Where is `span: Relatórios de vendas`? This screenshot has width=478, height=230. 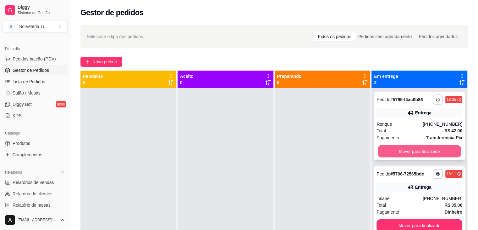 span: Relatórios de vendas is located at coordinates (33, 182).